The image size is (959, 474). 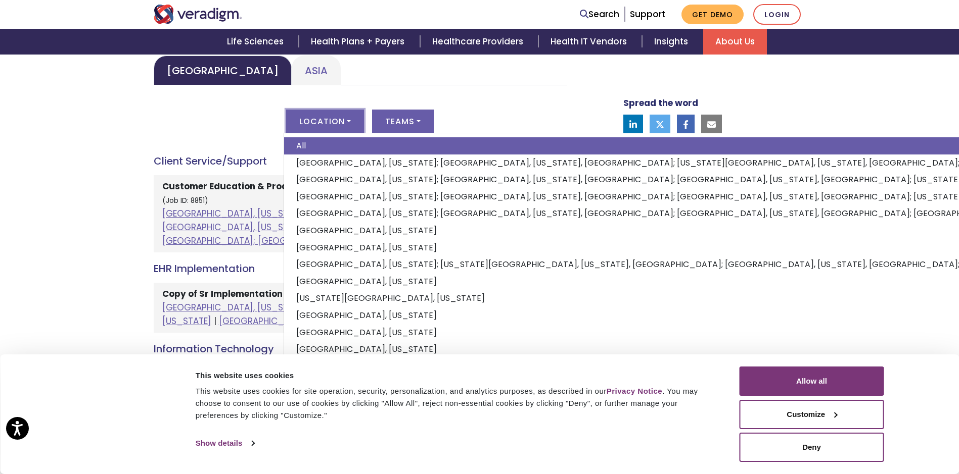 What do you see at coordinates (479, 41) in the screenshot?
I see `a: Healthcare Providers` at bounding box center [479, 41].